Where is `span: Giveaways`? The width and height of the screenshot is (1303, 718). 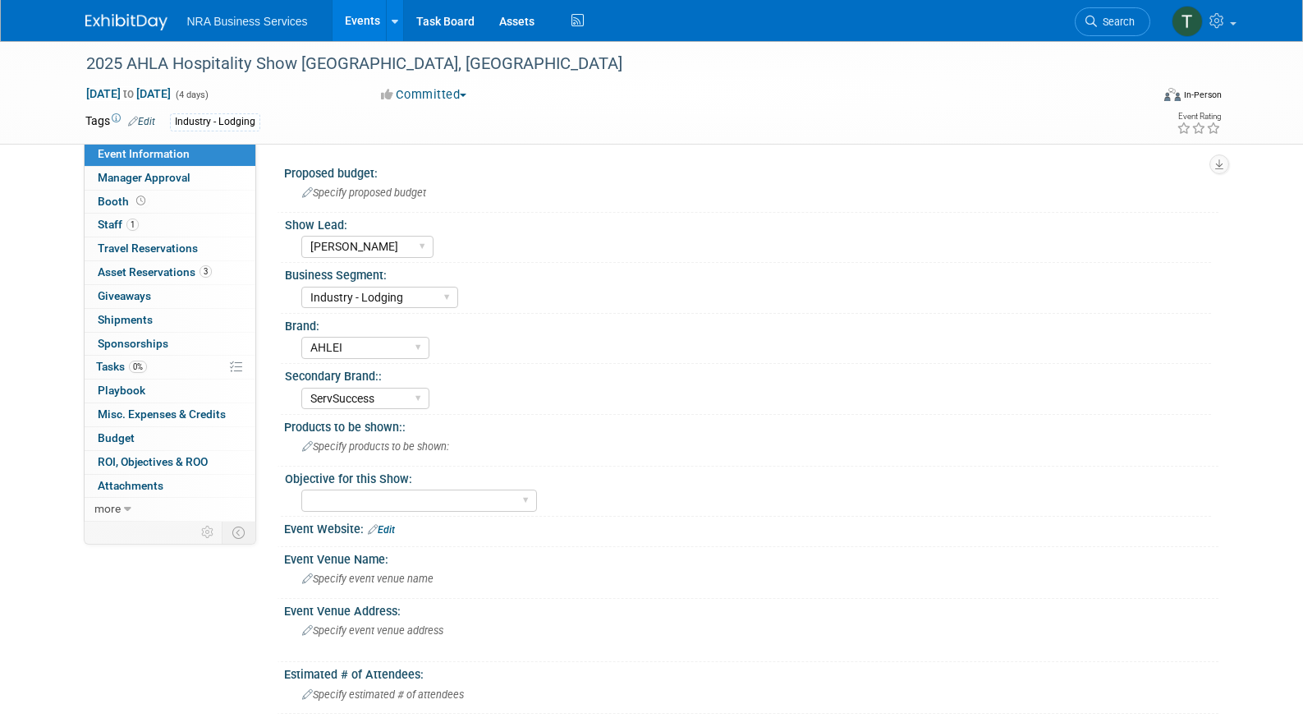 span: Giveaways is located at coordinates (124, 296).